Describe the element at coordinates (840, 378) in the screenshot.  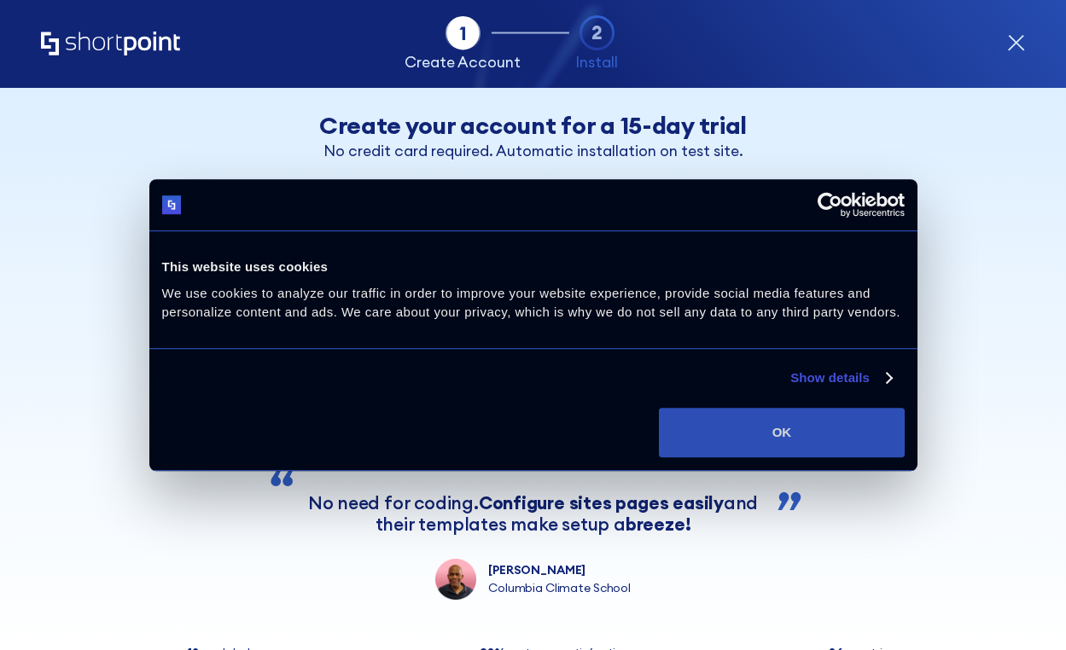
I see `a: Show details` at that location.